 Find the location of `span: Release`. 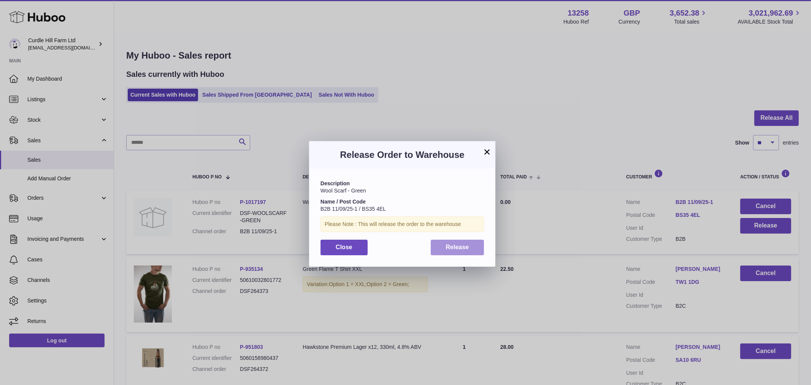

span: Release is located at coordinates (458, 247).